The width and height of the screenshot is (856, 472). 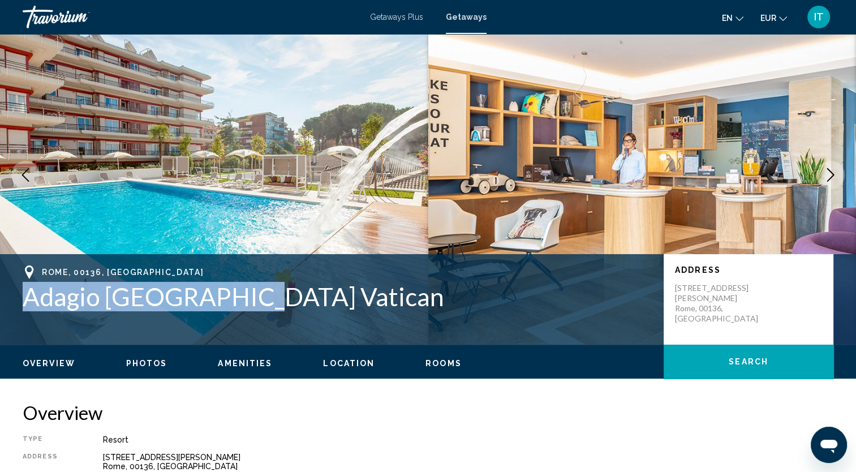 I want to click on span: Overview, so click(x=49, y=363).